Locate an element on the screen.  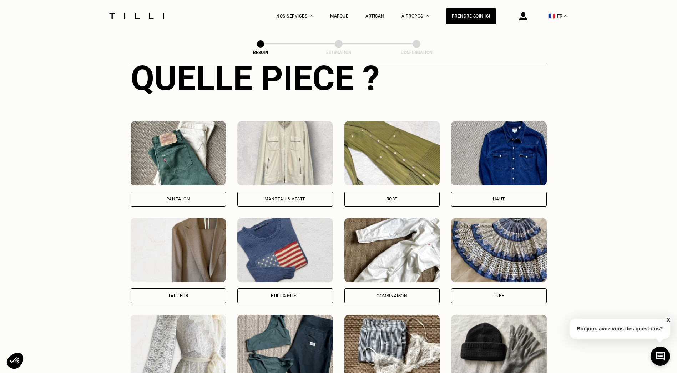
img: Tilli retouche votre Manteau & Veste is located at coordinates (285, 153).